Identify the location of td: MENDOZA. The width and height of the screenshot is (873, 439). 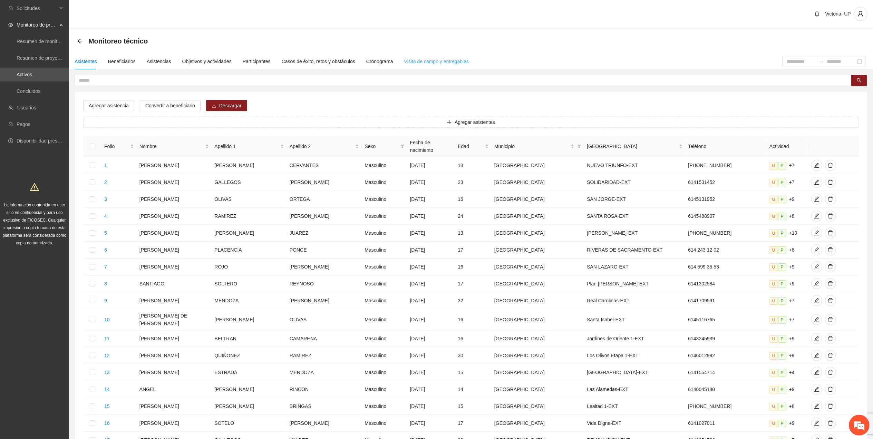
(325, 373).